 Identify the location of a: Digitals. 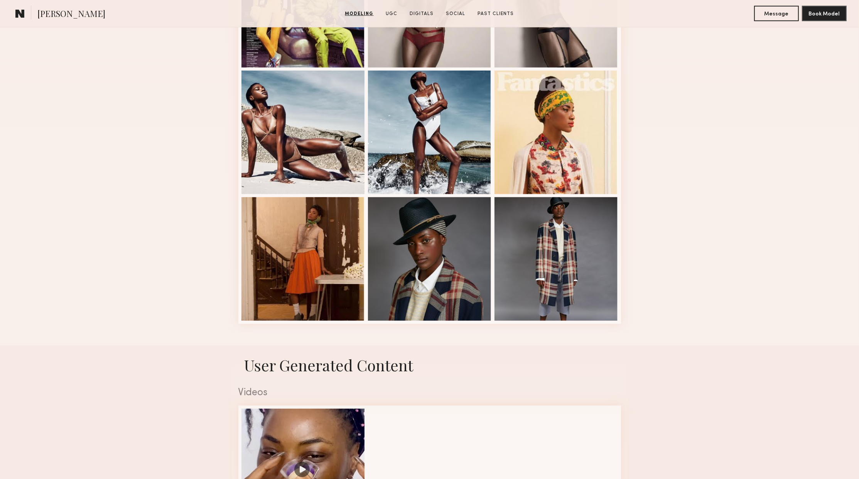
(422, 14).